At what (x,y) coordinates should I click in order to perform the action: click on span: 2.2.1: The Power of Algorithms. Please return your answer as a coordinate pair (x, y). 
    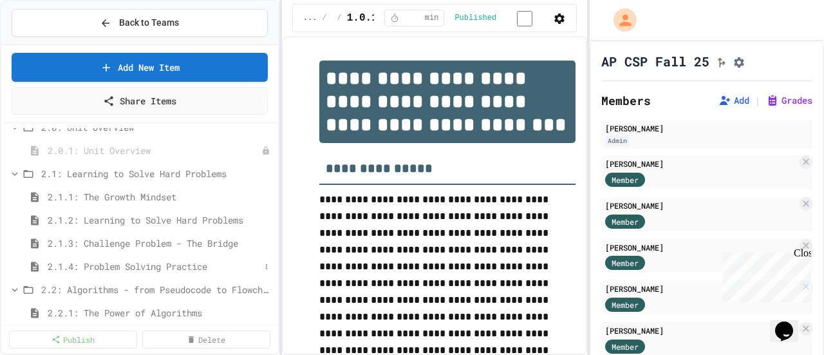
    Looking at the image, I should click on (160, 312).